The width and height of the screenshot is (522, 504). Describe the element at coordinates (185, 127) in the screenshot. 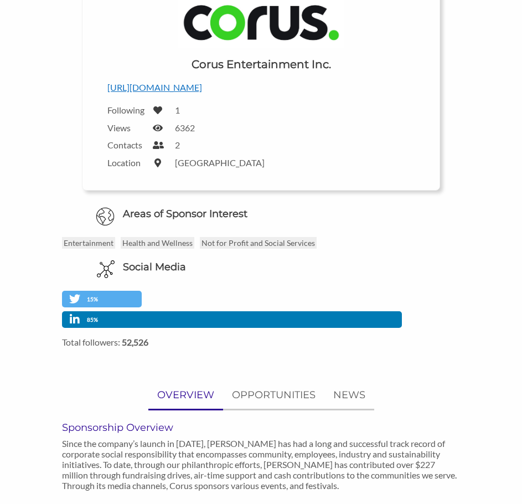

I see `label: 6362` at that location.